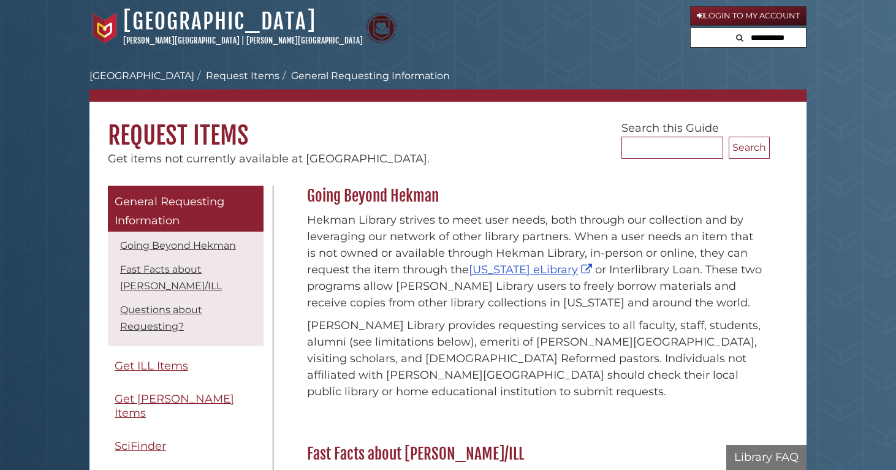  What do you see at coordinates (140, 446) in the screenshot?
I see `span: SciFinder` at bounding box center [140, 446].